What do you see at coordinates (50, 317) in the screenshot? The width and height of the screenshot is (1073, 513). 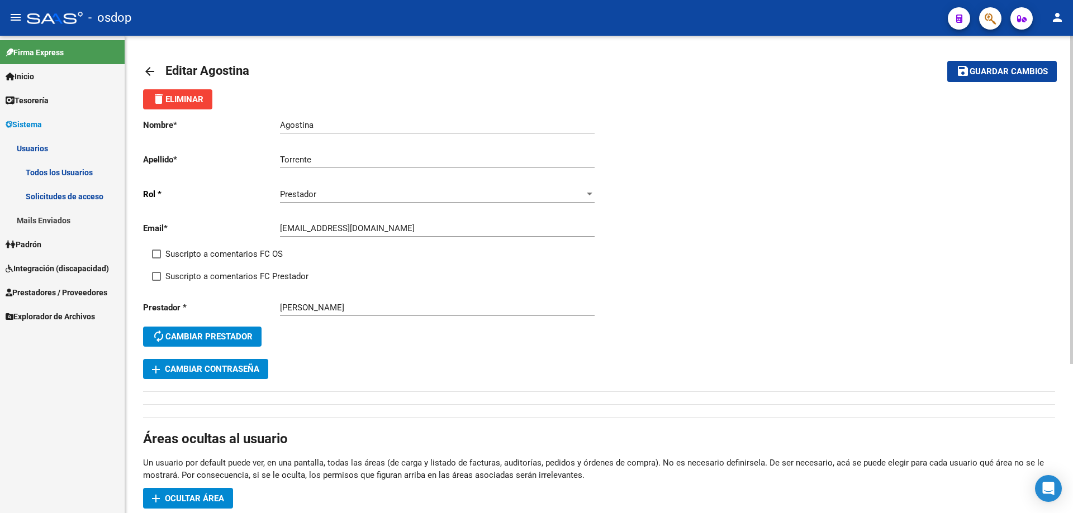 I see `span: Explorador de Archivos` at bounding box center [50, 317].